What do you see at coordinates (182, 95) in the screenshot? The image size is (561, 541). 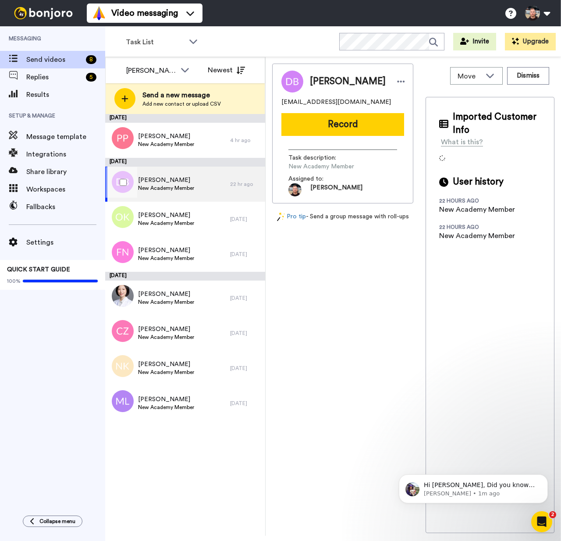 I see `span: Send a new message` at bounding box center [182, 95].